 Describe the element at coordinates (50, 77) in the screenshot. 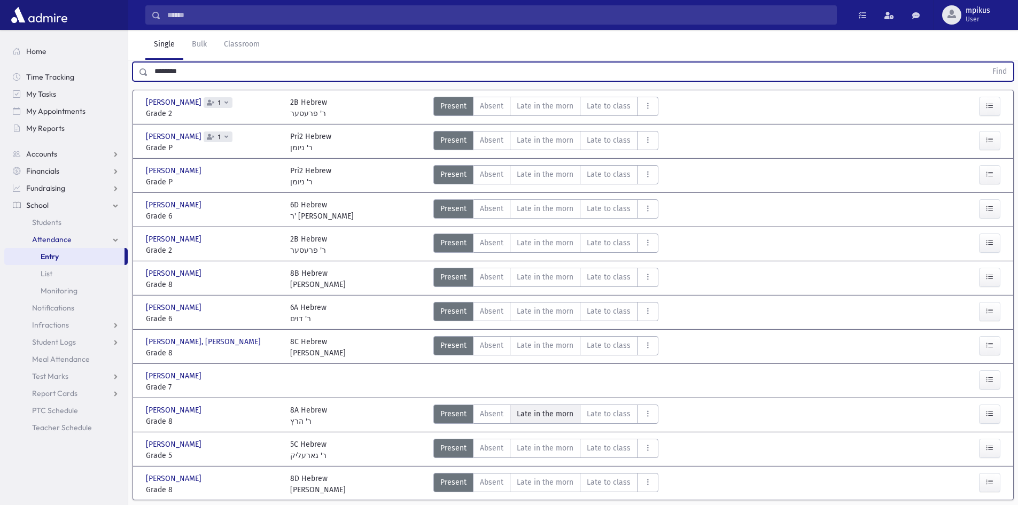

I see `span: Time Tracking` at that location.